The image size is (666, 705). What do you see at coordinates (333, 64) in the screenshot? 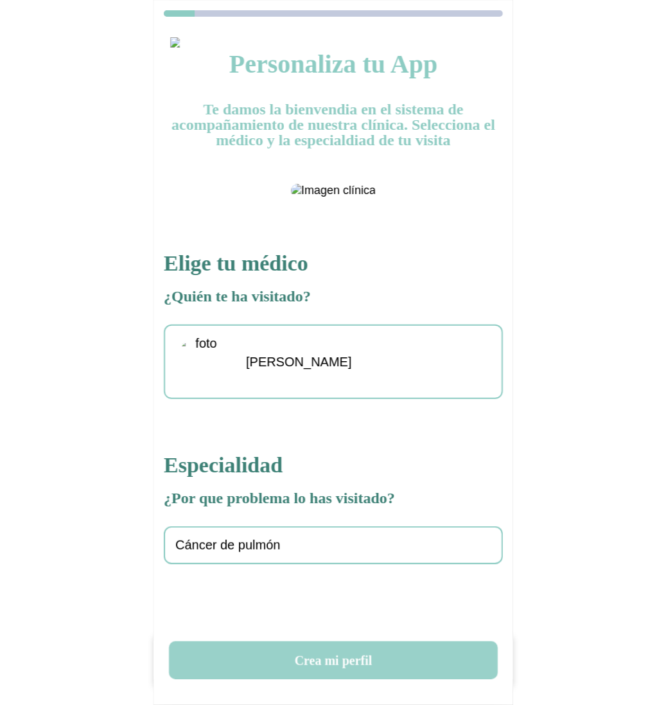
I see `h1: Personaliza tu App` at bounding box center [333, 64].